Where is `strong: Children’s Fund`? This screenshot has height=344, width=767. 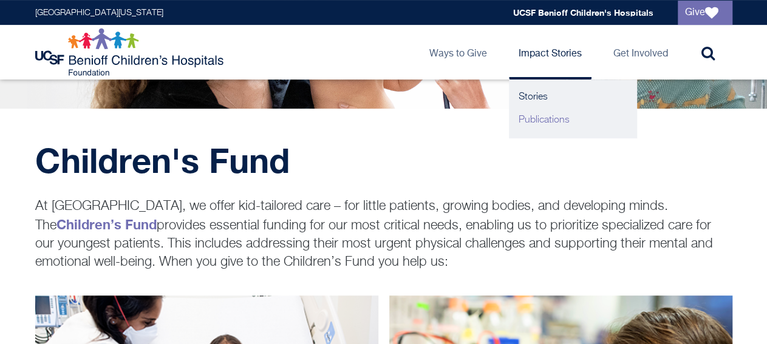 strong: Children’s Fund is located at coordinates (106, 225).